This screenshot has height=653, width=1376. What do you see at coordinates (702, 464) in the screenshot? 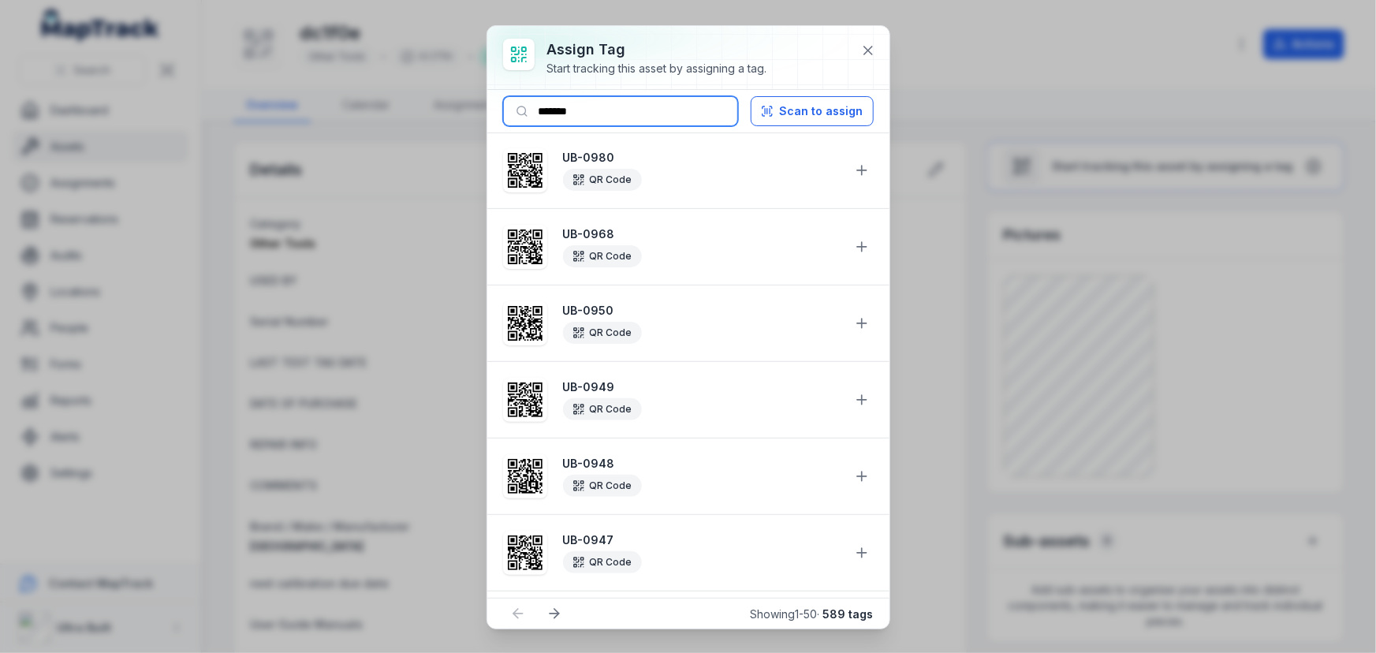
I see `strong: UB-0948` at bounding box center [702, 464].